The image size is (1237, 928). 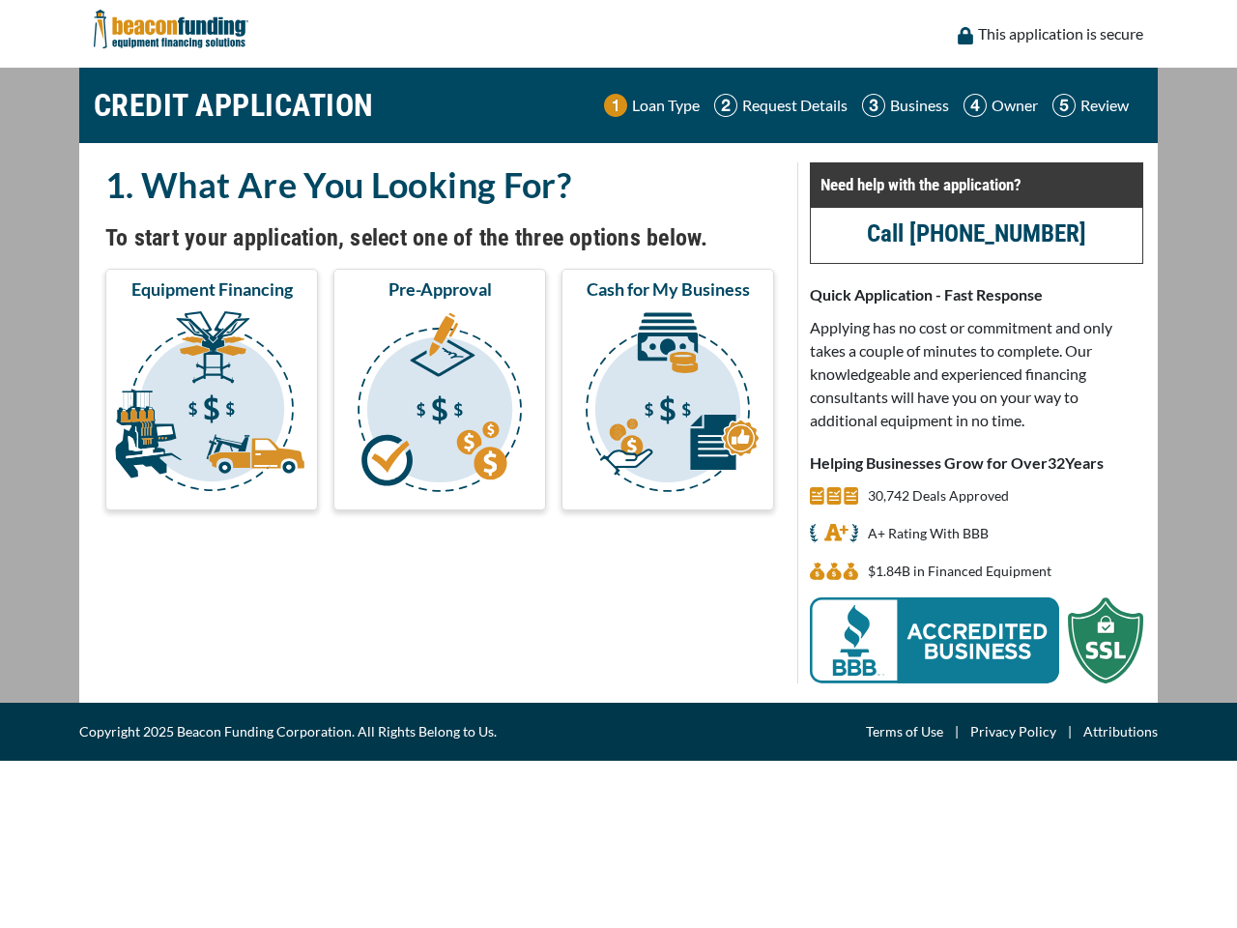 I want to click on img: Step 3, so click(x=874, y=105).